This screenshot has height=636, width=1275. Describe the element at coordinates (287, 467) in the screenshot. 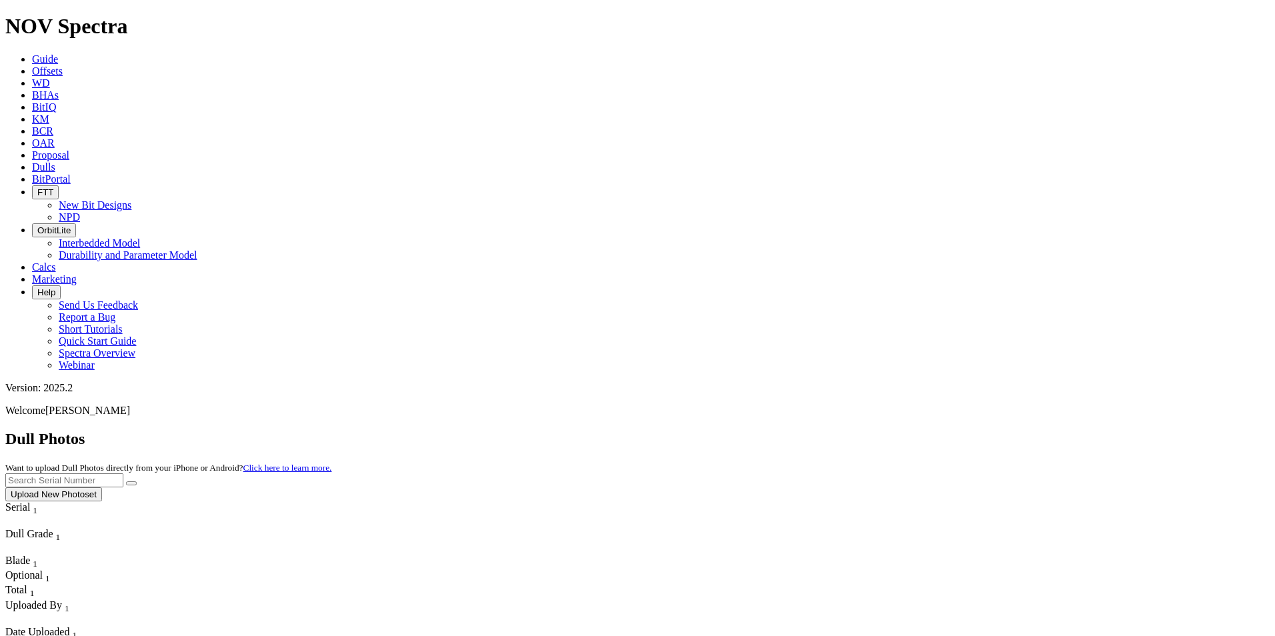

I see `a: Click here to learn more.` at that location.